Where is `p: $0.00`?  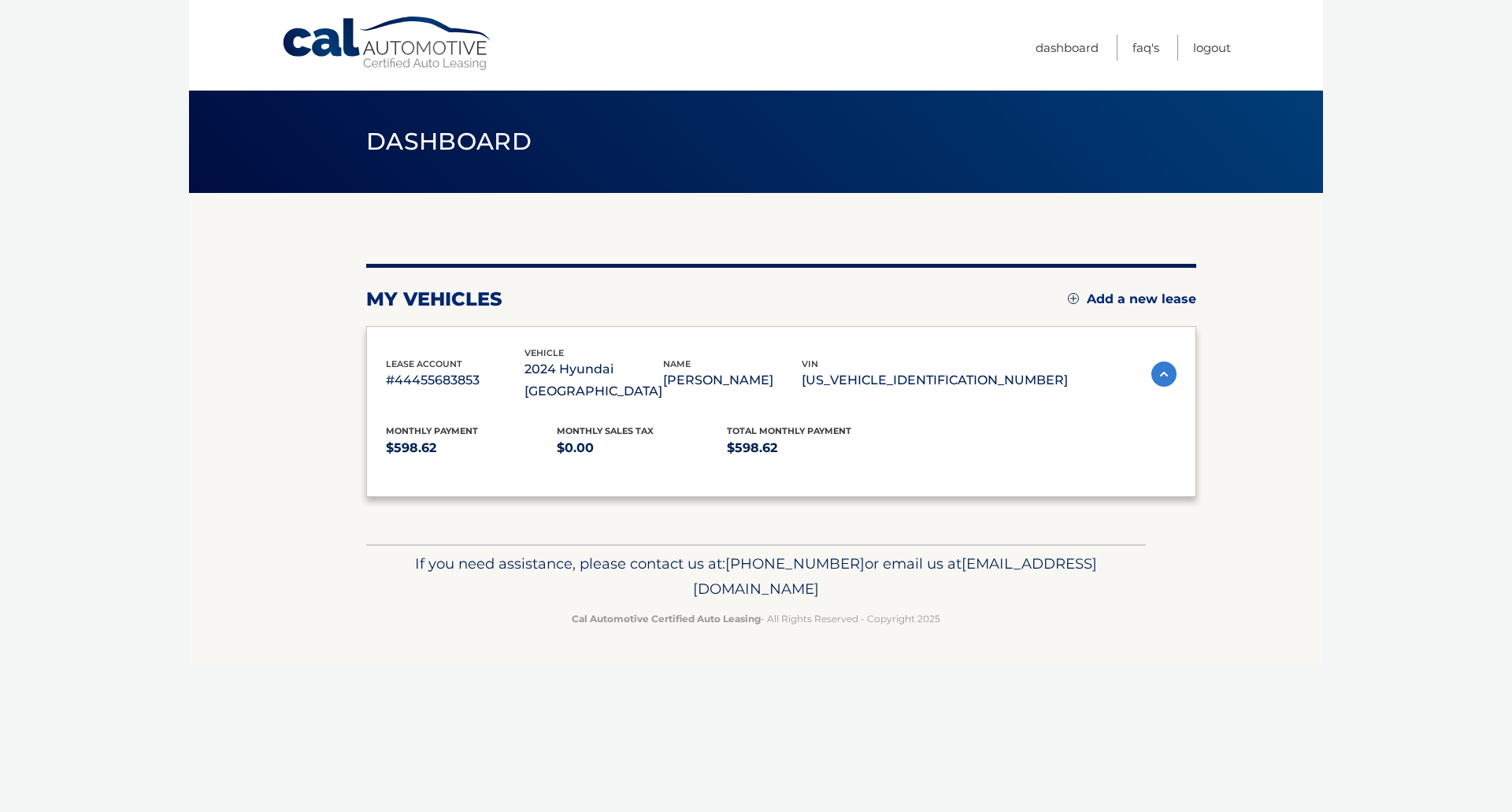 p: $0.00 is located at coordinates (642, 448).